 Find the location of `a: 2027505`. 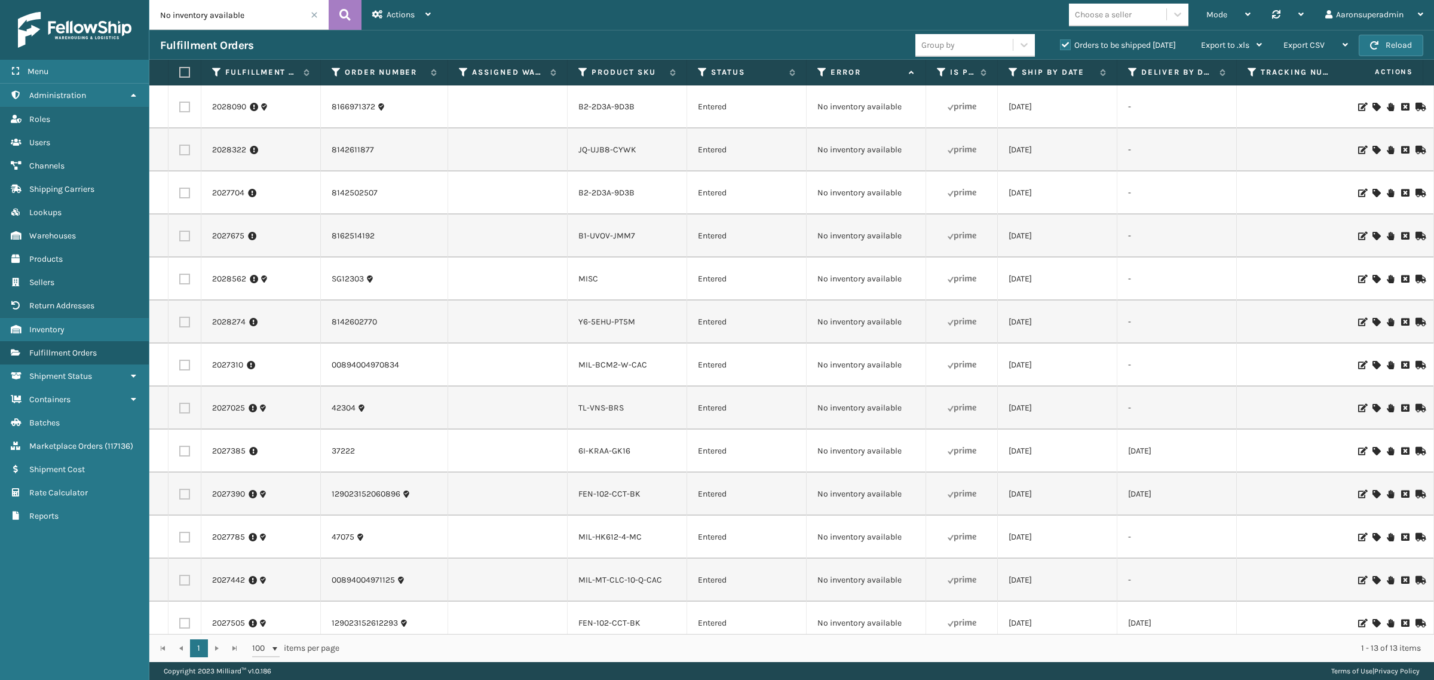

a: 2027505 is located at coordinates (228, 623).